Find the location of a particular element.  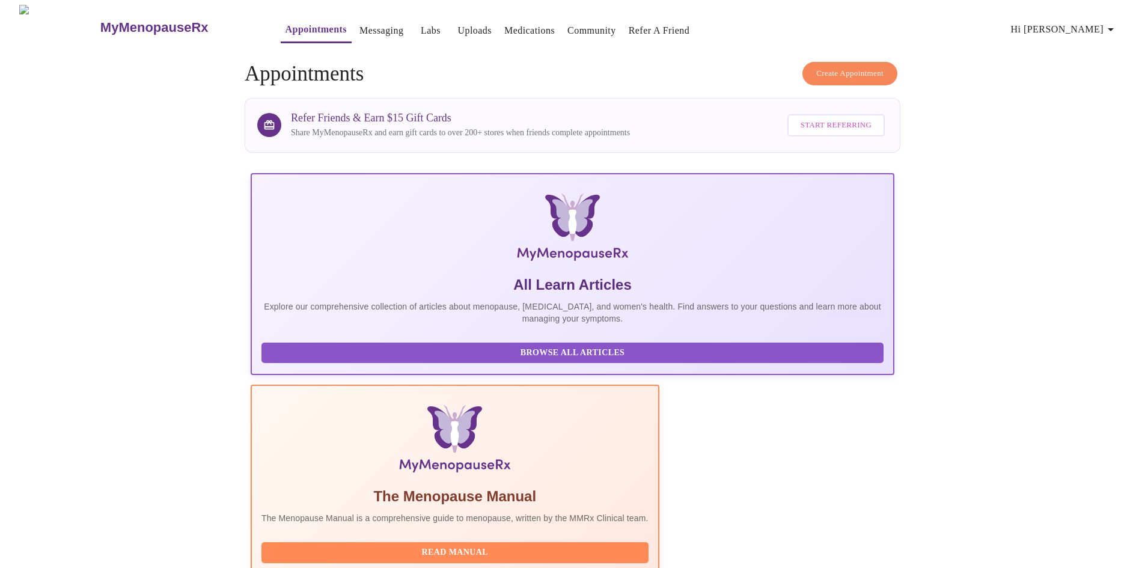

h4: Appointments is located at coordinates (572, 74).